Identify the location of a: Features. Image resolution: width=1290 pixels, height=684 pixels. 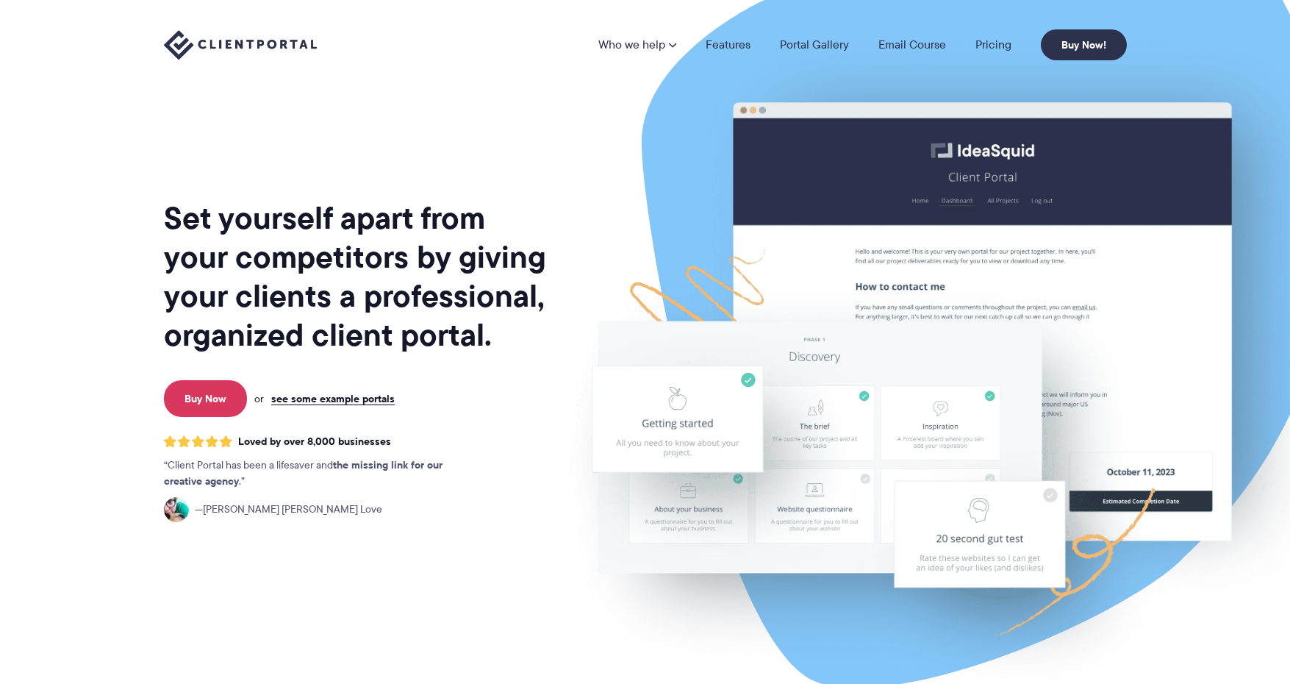
(728, 45).